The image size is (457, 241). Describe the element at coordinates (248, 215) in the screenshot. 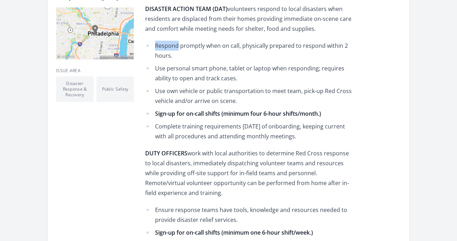

I see `li: Ensure response teams have tools, knowledge and resources needed to provide disaster relief servi...` at that location.